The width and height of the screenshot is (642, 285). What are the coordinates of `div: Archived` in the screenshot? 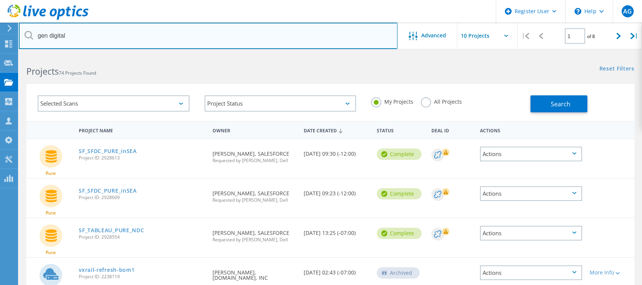 It's located at (398, 273).